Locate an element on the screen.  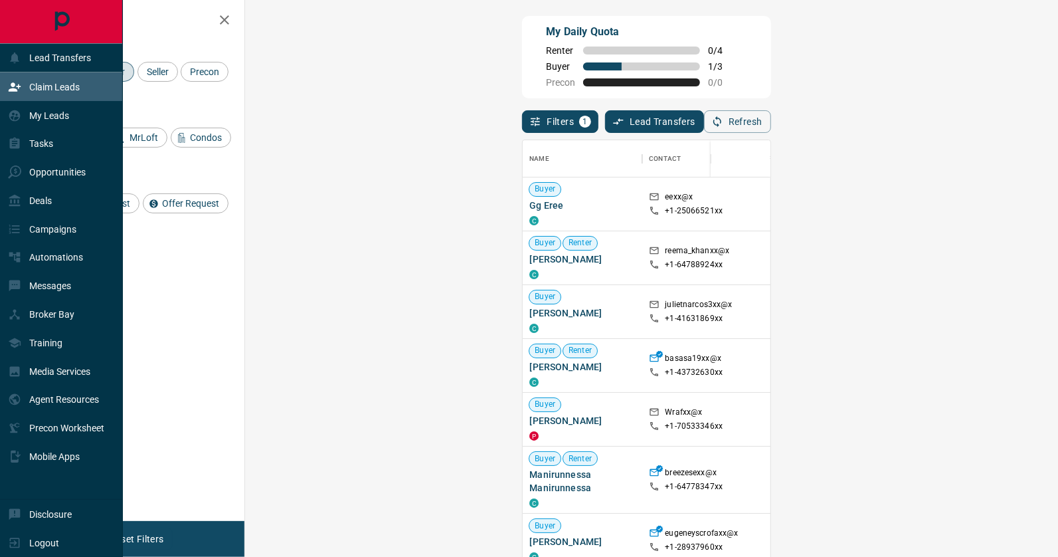
p: +1- 41631869xx is located at coordinates (694, 318).